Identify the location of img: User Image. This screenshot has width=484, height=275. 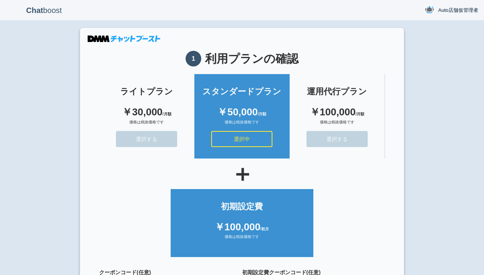
(429, 10).